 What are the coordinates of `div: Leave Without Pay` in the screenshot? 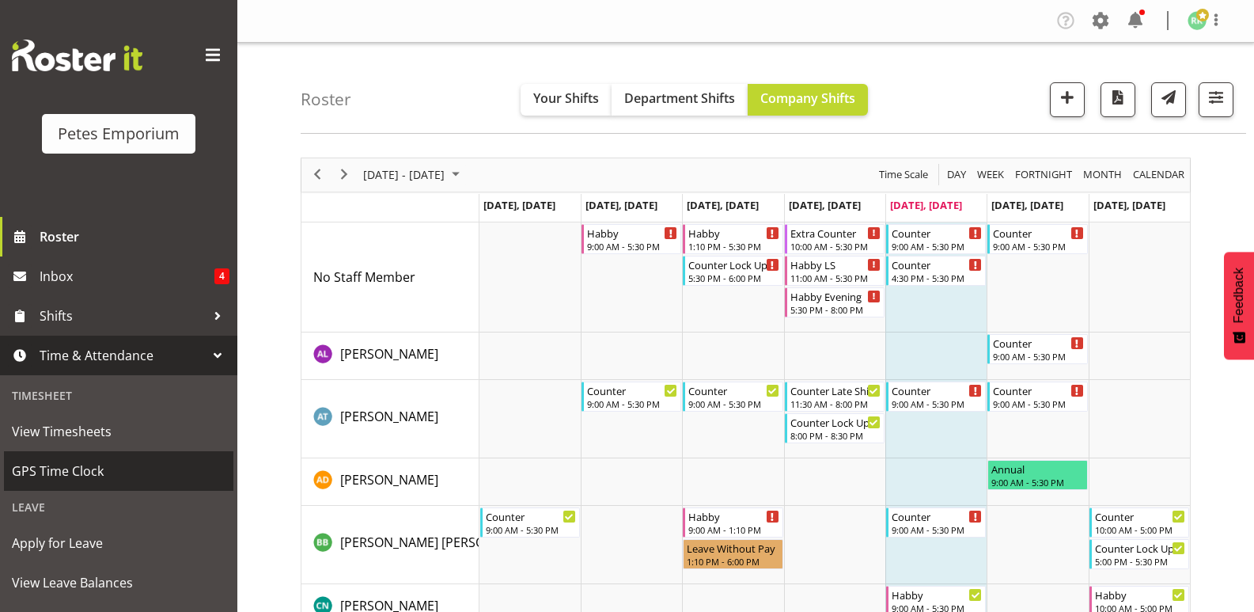 It's located at (733, 548).